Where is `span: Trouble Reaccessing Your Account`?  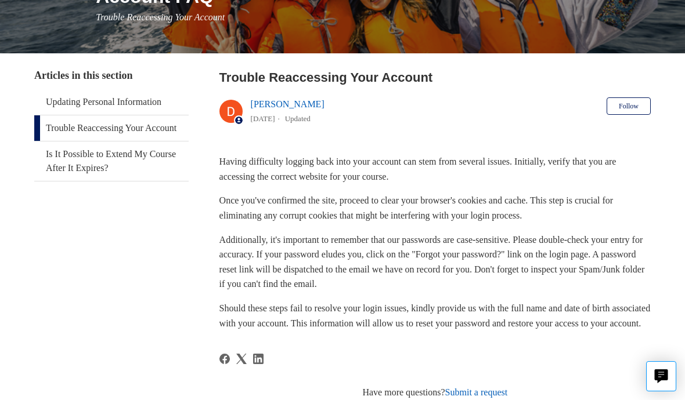
span: Trouble Reaccessing Your Account is located at coordinates (160, 17).